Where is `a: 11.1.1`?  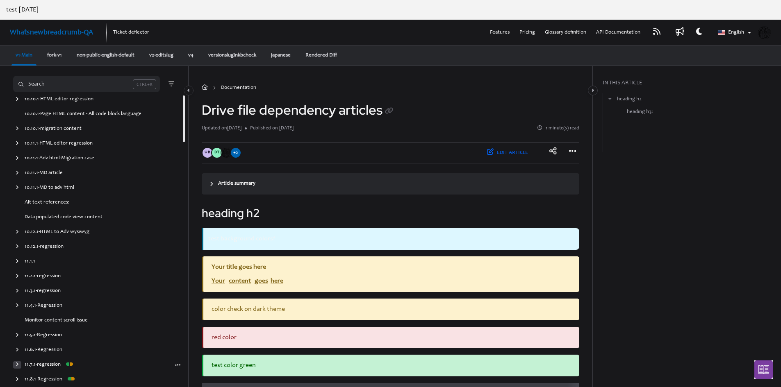
a: 11.1.1 is located at coordinates (30, 262).